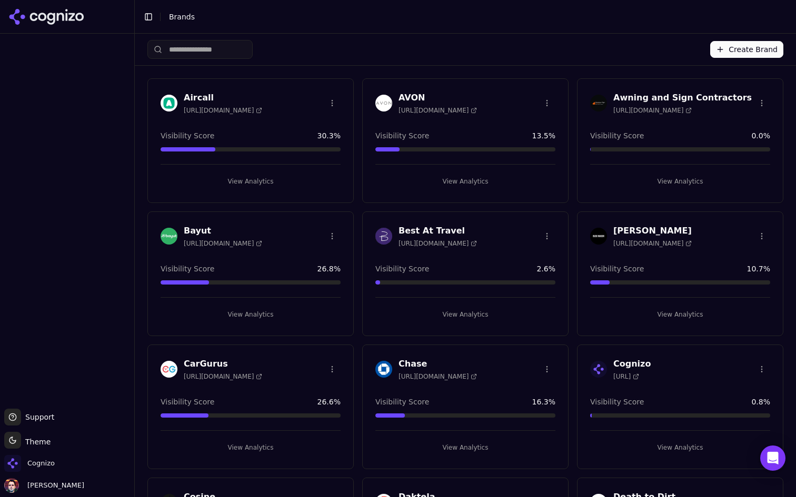 The width and height of the screenshot is (796, 497). What do you see at coordinates (546, 269) in the screenshot?
I see `span: 2.6 %` at bounding box center [546, 269].